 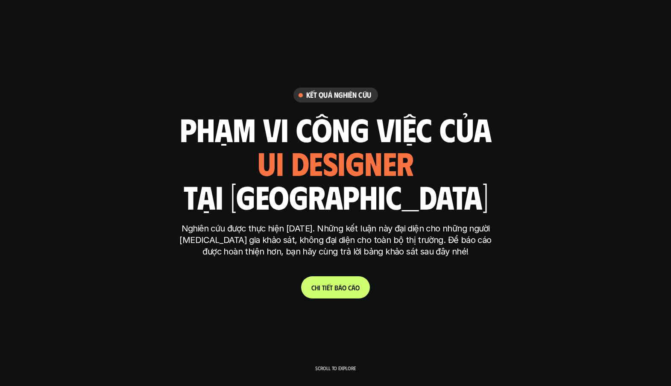 What do you see at coordinates (336, 129) in the screenshot?
I see `h1: phạm vi công việc của` at bounding box center [336, 129].